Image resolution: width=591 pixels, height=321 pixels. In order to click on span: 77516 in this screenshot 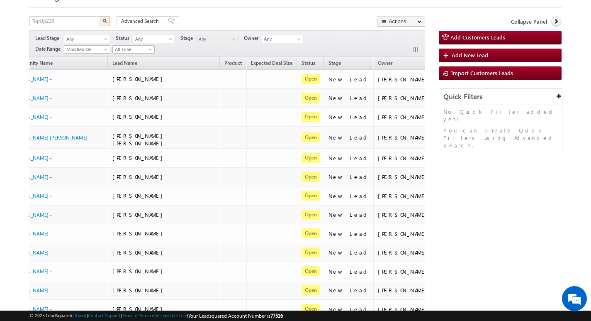, I will do `click(277, 315)`.